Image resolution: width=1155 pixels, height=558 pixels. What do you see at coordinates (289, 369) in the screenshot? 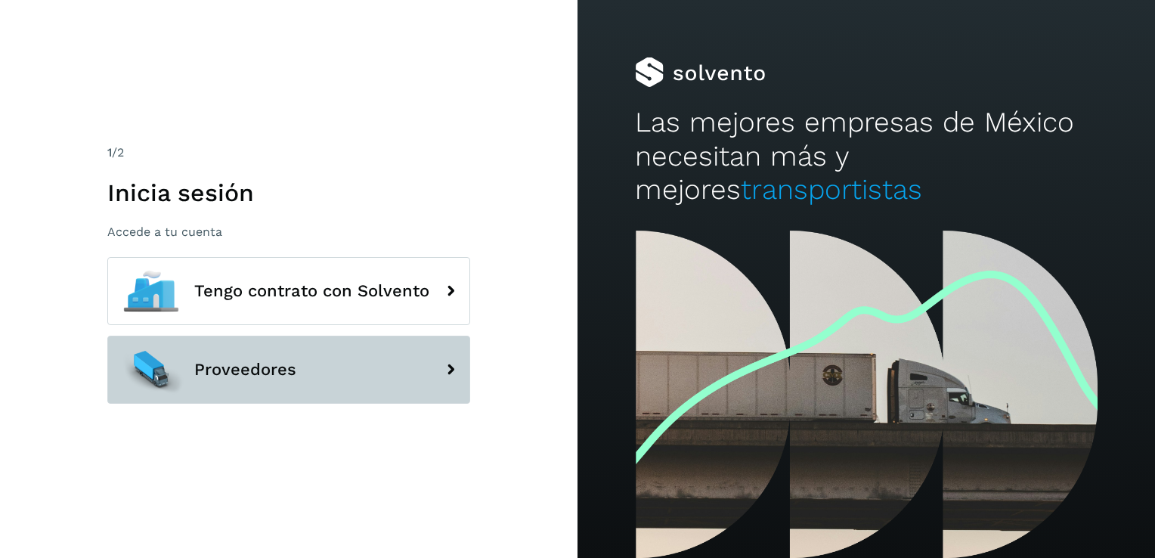
I see `button: Proveedores` at bounding box center [289, 369].